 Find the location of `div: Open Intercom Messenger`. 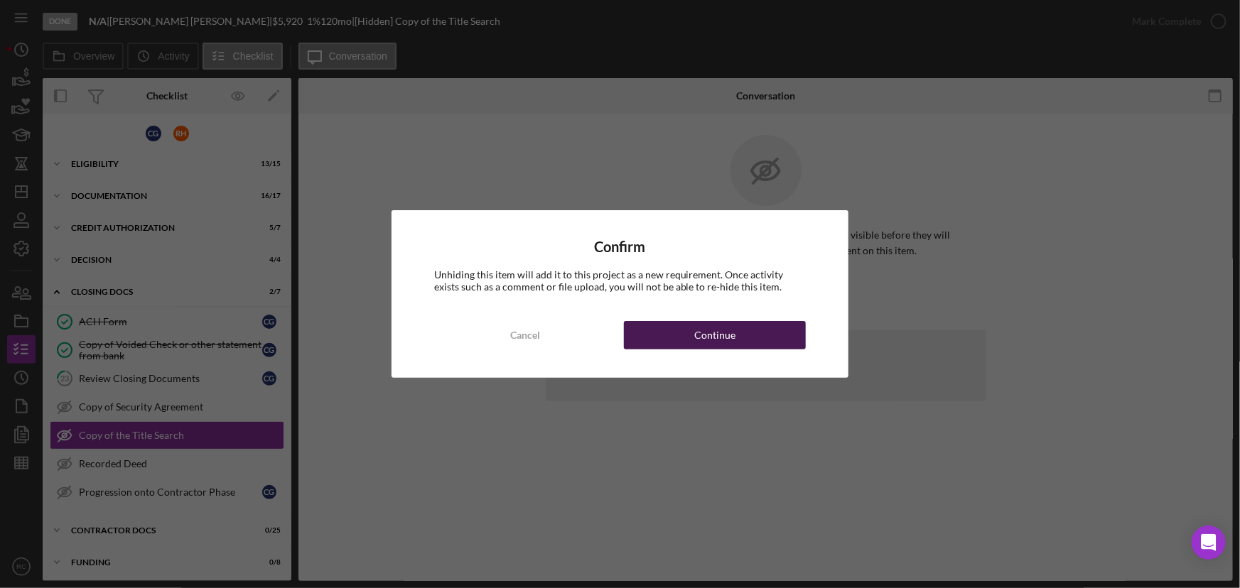

div: Open Intercom Messenger is located at coordinates (1209, 543).